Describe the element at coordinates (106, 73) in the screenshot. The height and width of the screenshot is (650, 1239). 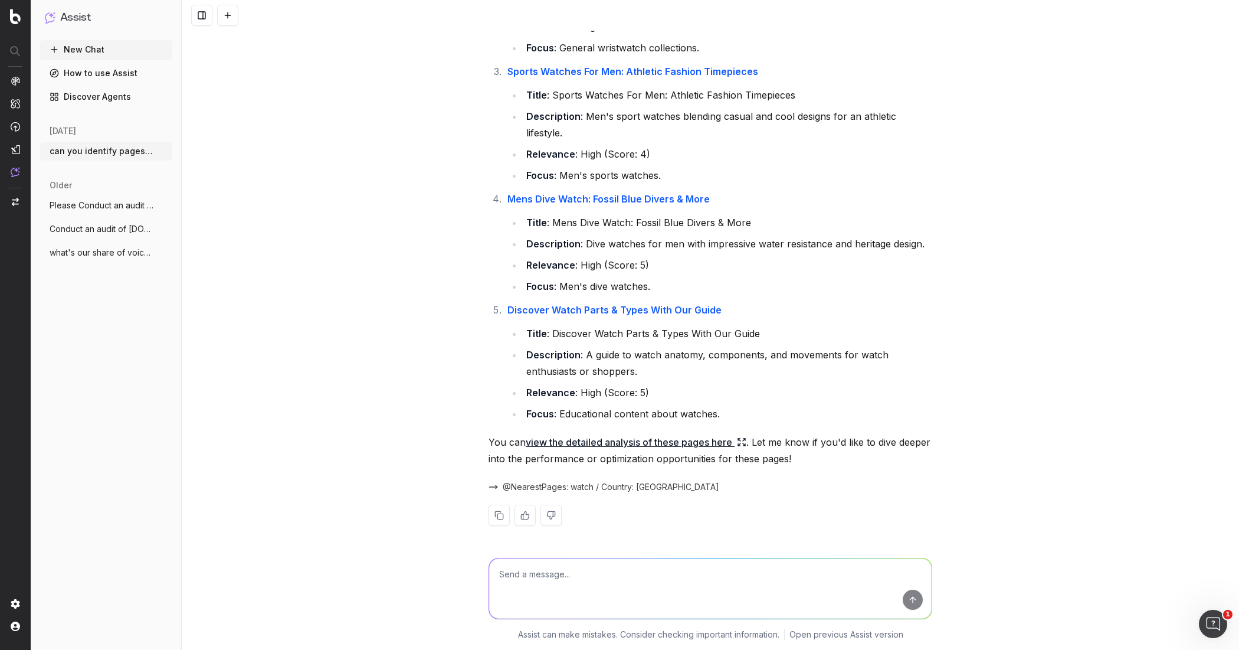
I see `a: How to use Assist` at that location.